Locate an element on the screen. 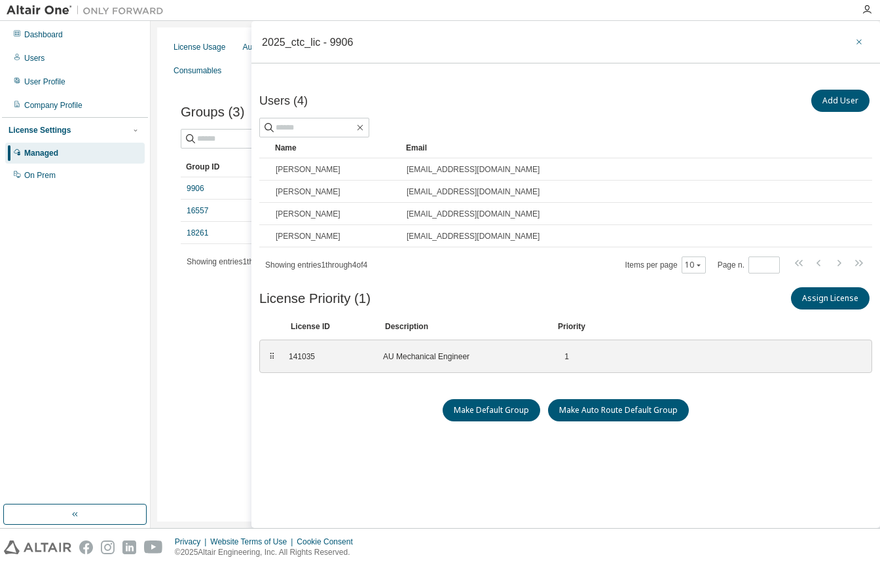  span: Showing entries 1 through 4 of 4 is located at coordinates (316, 265).